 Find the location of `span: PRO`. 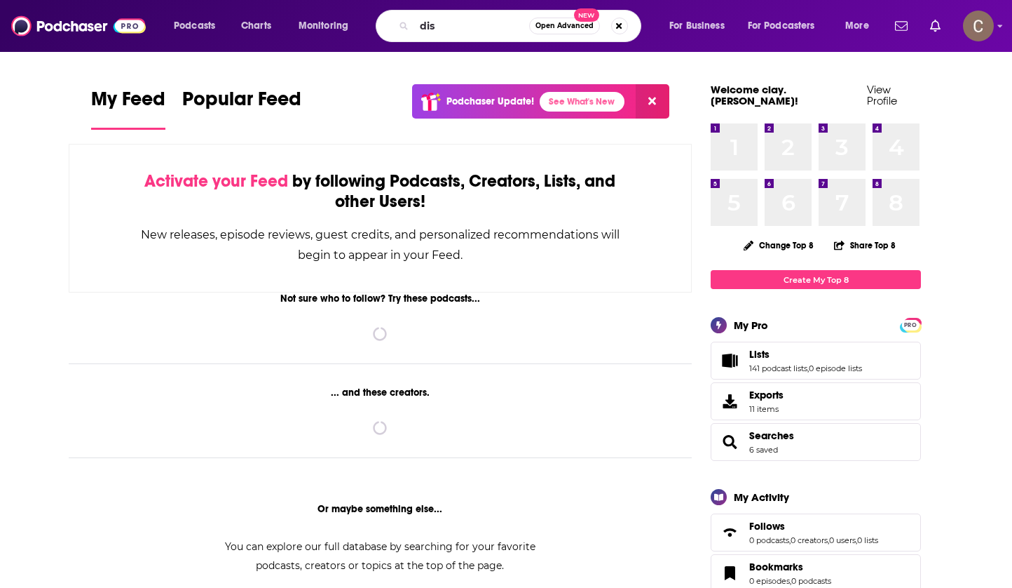

span: PRO is located at coordinates (911, 325).